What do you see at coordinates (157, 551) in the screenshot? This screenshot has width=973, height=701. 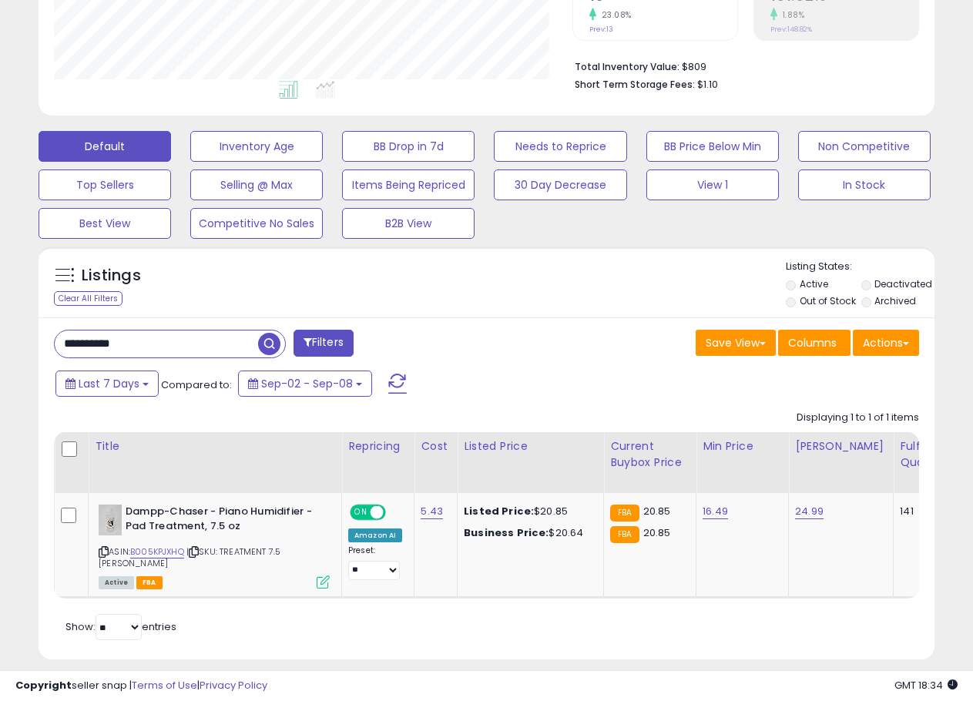 I see `a: B005KPJXHQ` at bounding box center [157, 551].